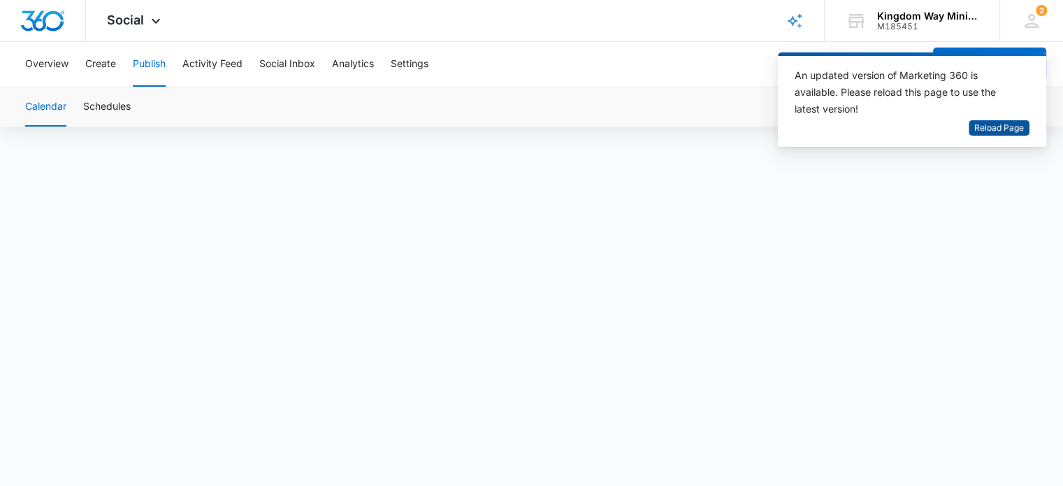  Describe the element at coordinates (47, 64) in the screenshot. I see `button: Overview` at that location.